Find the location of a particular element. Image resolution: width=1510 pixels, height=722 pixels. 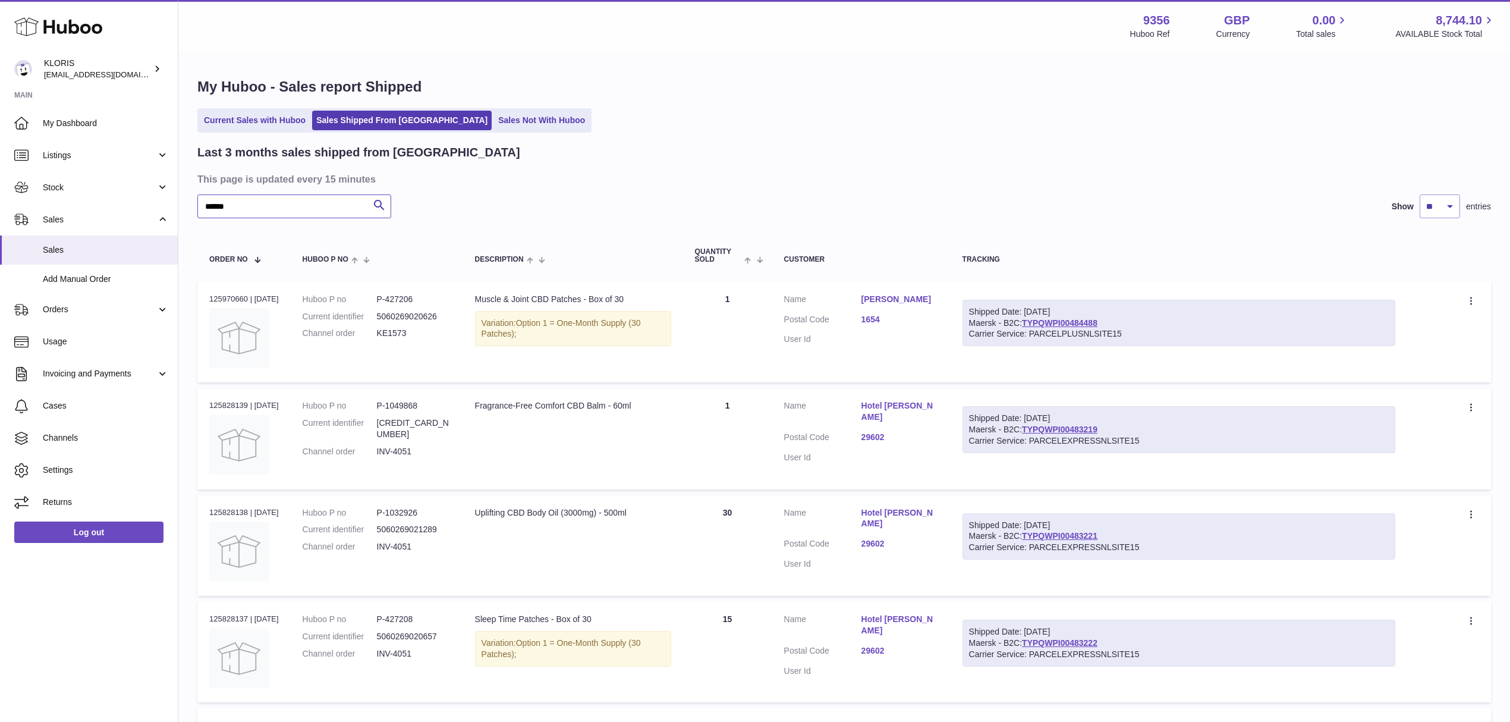

strong: GBP is located at coordinates (1236, 20).